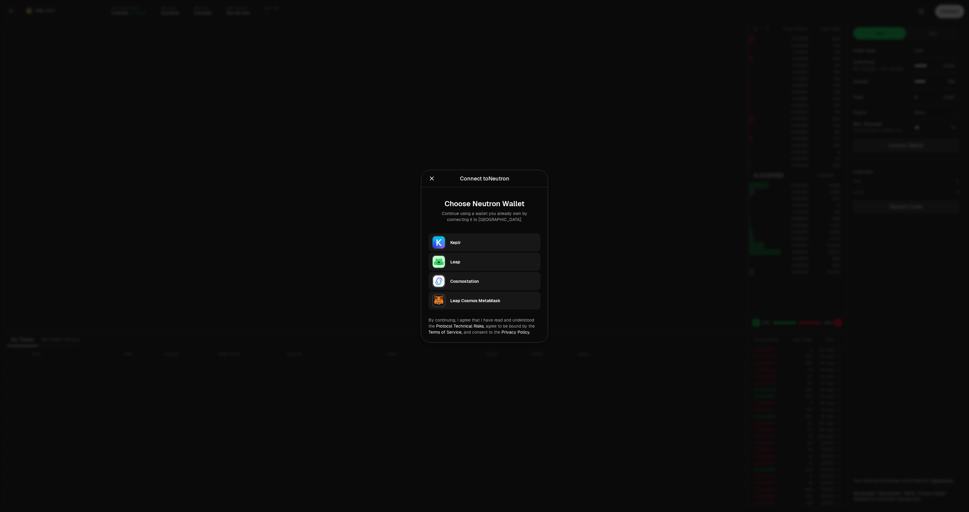 The height and width of the screenshot is (512, 969). I want to click on div: Connect to Neutron, so click(485, 178).